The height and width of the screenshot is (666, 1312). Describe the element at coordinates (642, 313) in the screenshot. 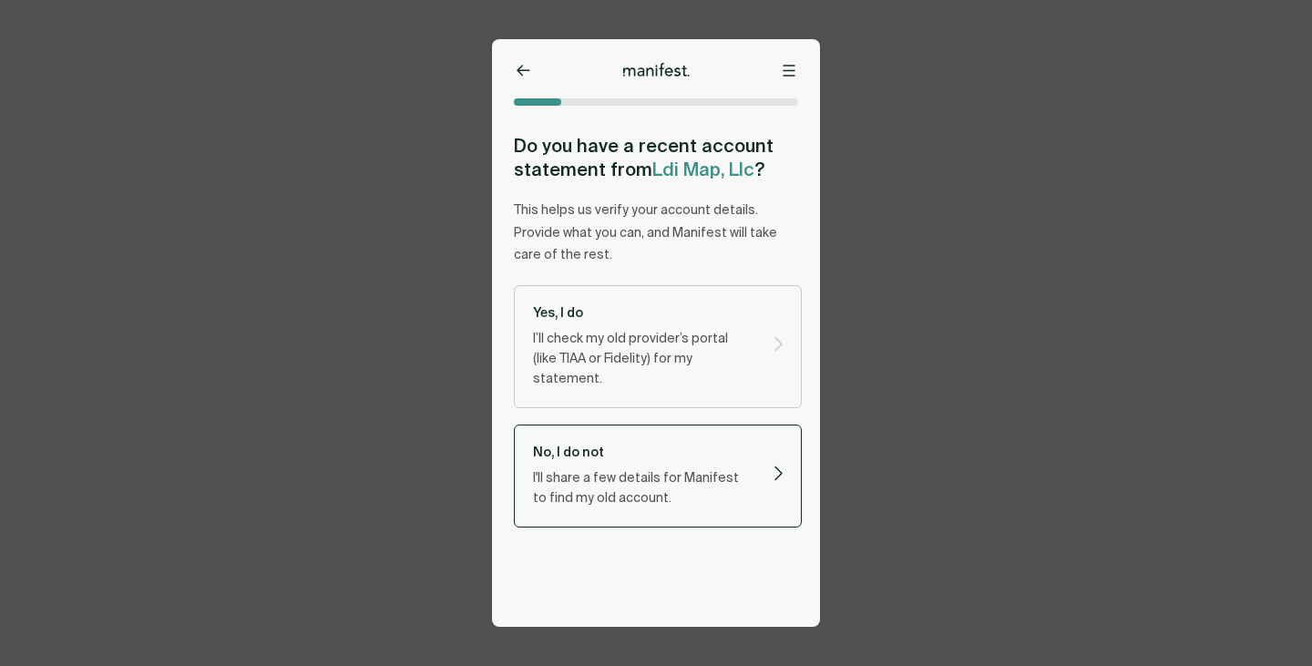

I see `p: Yes, I do` at that location.